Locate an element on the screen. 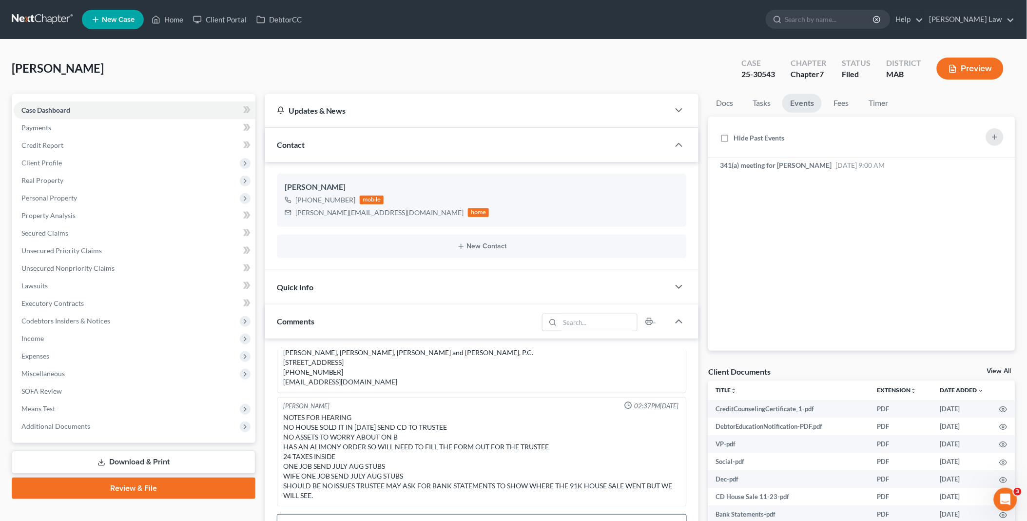  span: Personal Property is located at coordinates (49, 197).